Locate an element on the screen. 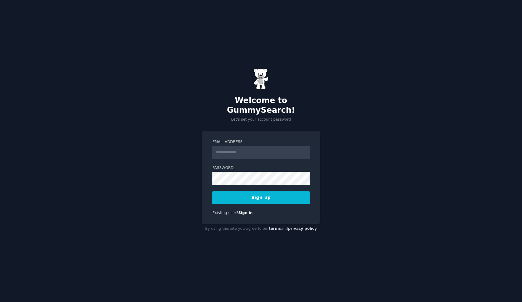 The image size is (522, 302). button: Sign up is located at coordinates (261, 198).